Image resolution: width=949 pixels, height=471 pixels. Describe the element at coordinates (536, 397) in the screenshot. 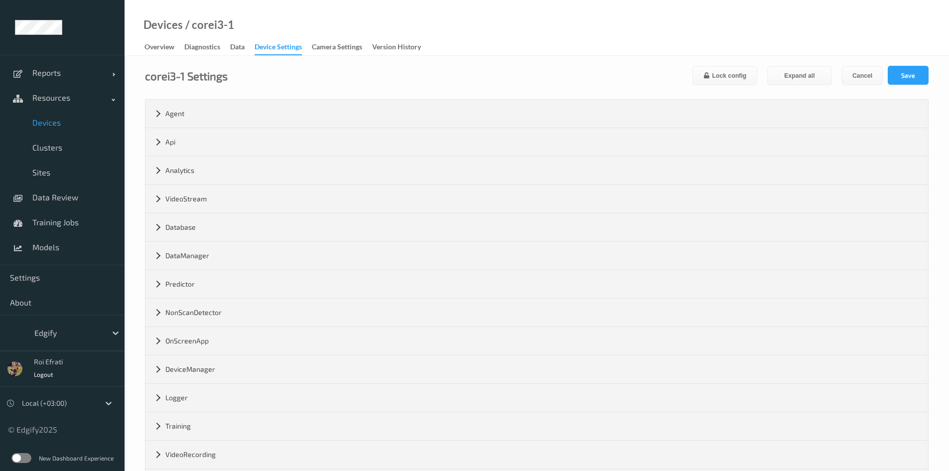

I see `div: Logger` at that location.